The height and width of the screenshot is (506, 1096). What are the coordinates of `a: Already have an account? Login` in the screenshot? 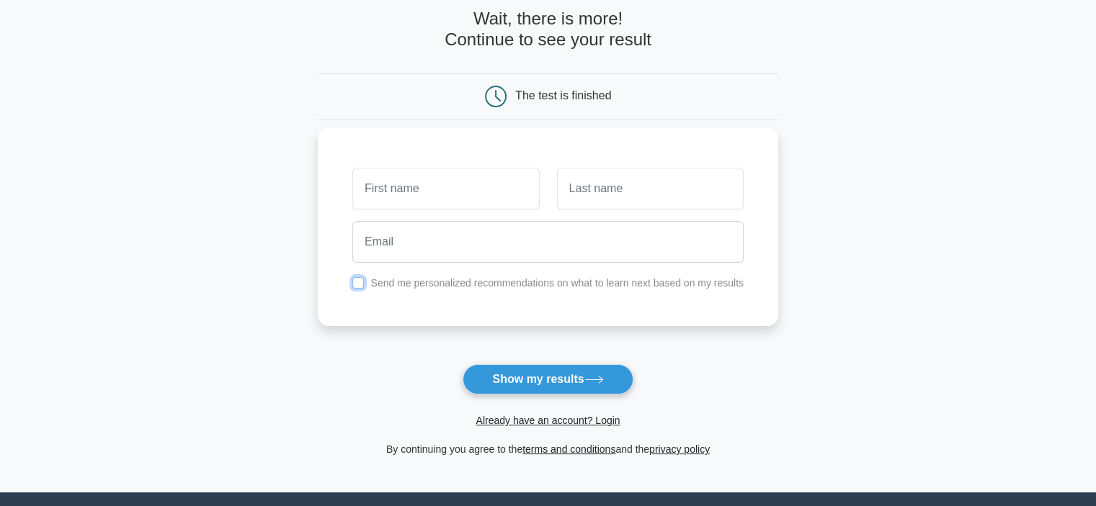 It's located at (548, 421).